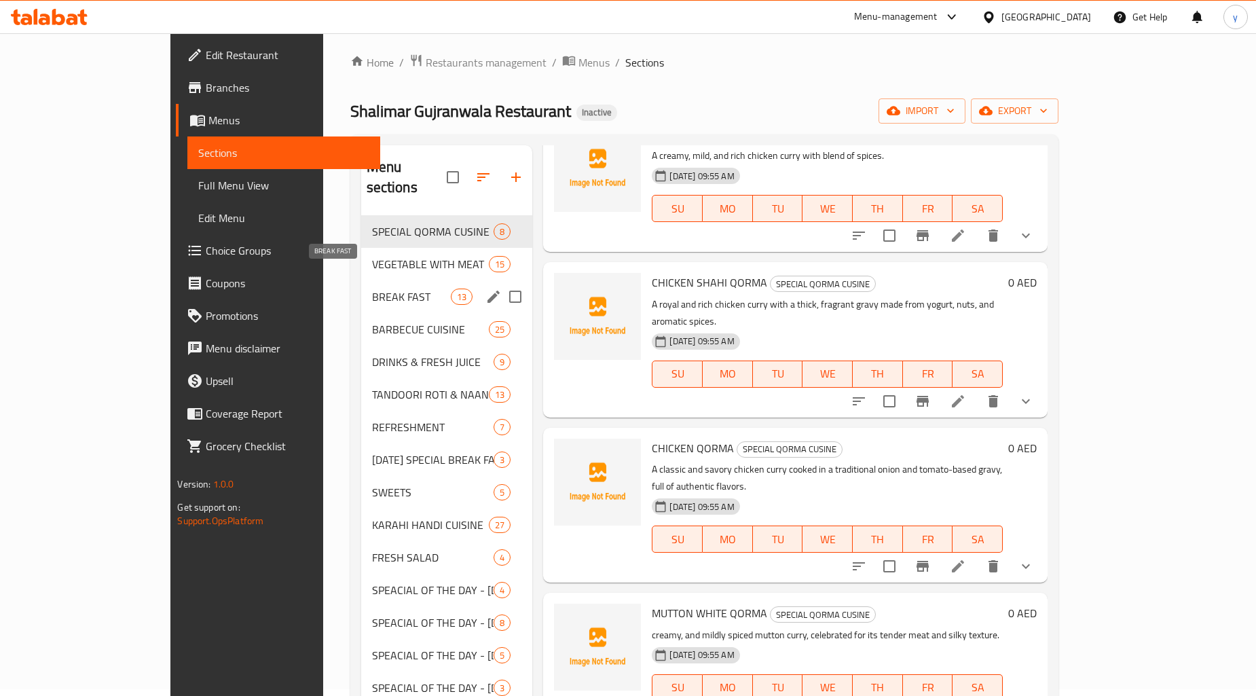 This screenshot has height=696, width=1256. Describe the element at coordinates (597, 316) in the screenshot. I see `img: CHICKEN SHAHI QORMA` at that location.